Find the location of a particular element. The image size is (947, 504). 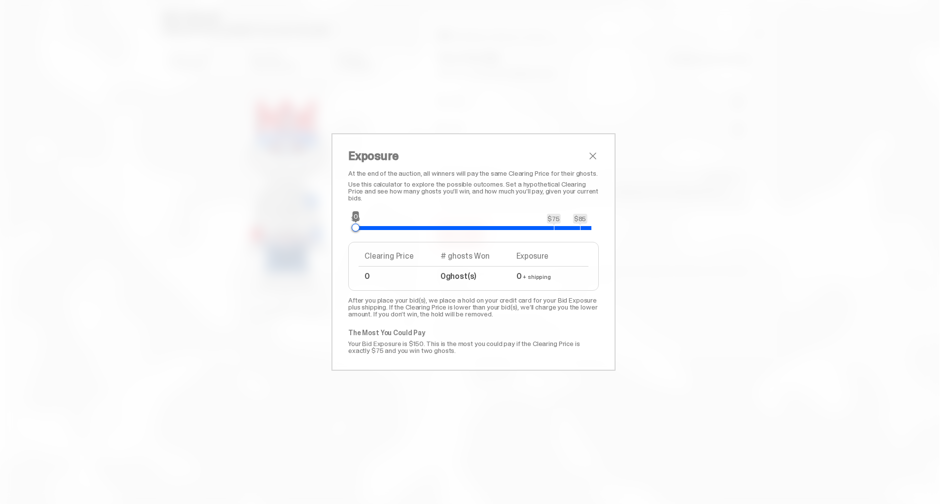

p: Your Bid Exposure is $150. This is the most you could pay if the Clearing Price is exactly $75 an... is located at coordinates (473, 347).